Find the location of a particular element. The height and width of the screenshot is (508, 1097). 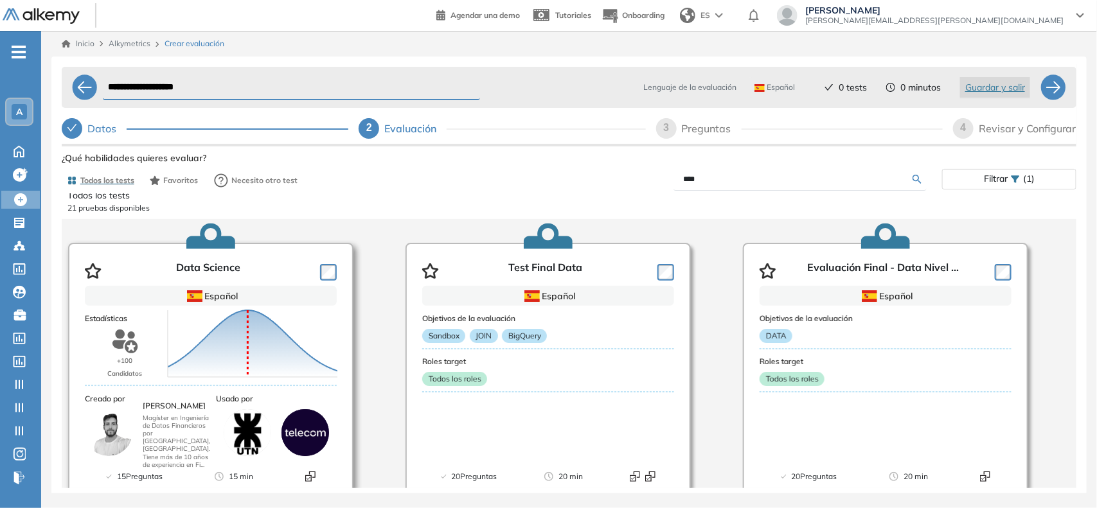

span: 2 is located at coordinates (369, 127).